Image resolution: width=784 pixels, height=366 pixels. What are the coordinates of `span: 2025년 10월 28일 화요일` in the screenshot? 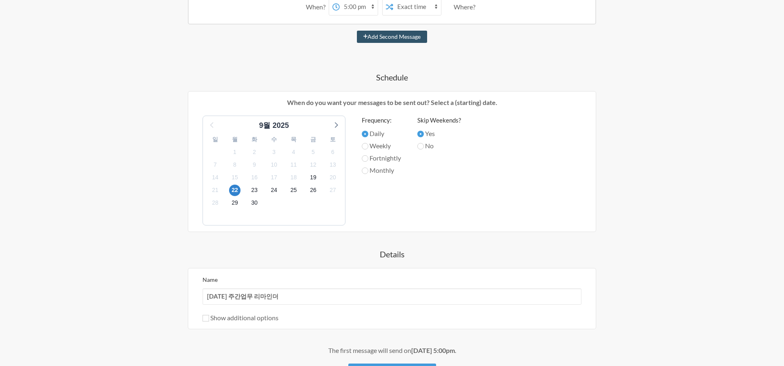 It's located at (215, 203).